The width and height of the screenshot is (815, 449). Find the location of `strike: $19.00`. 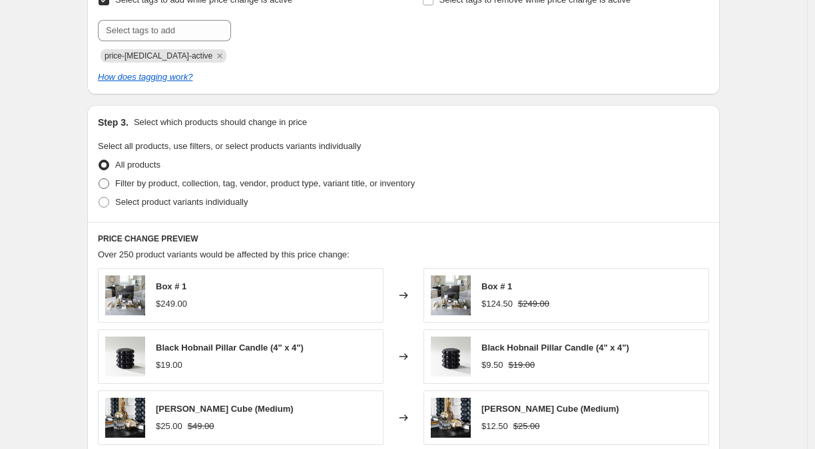

strike: $19.00 is located at coordinates (522, 365).